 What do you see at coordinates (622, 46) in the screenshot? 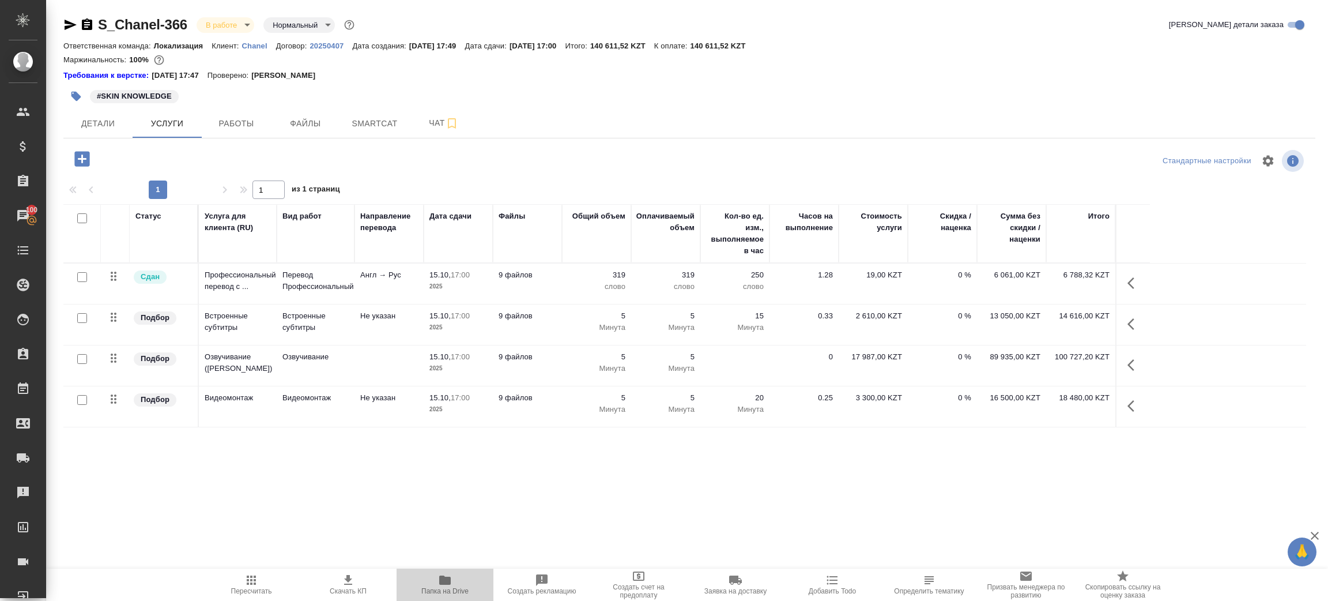
I see `p: 140 611,52 KZT` at bounding box center [622, 46].